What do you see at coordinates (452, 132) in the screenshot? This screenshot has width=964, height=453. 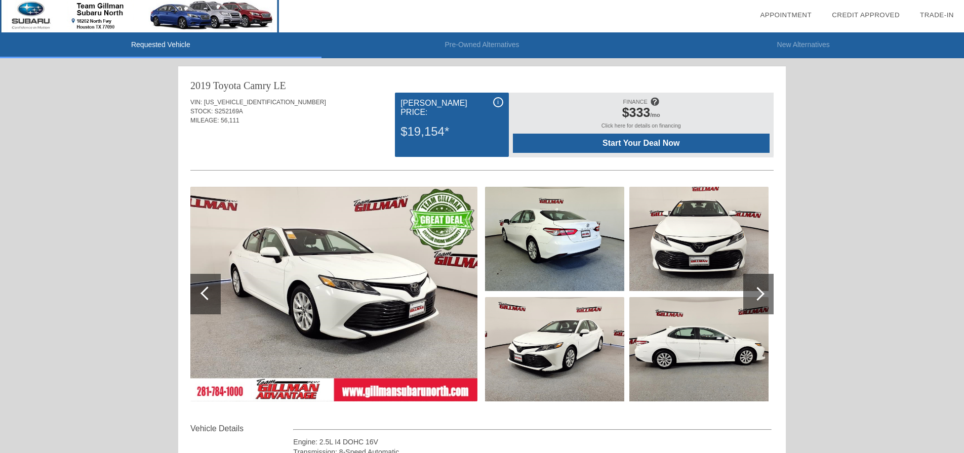 I see `div: $19,154*` at bounding box center [452, 132].